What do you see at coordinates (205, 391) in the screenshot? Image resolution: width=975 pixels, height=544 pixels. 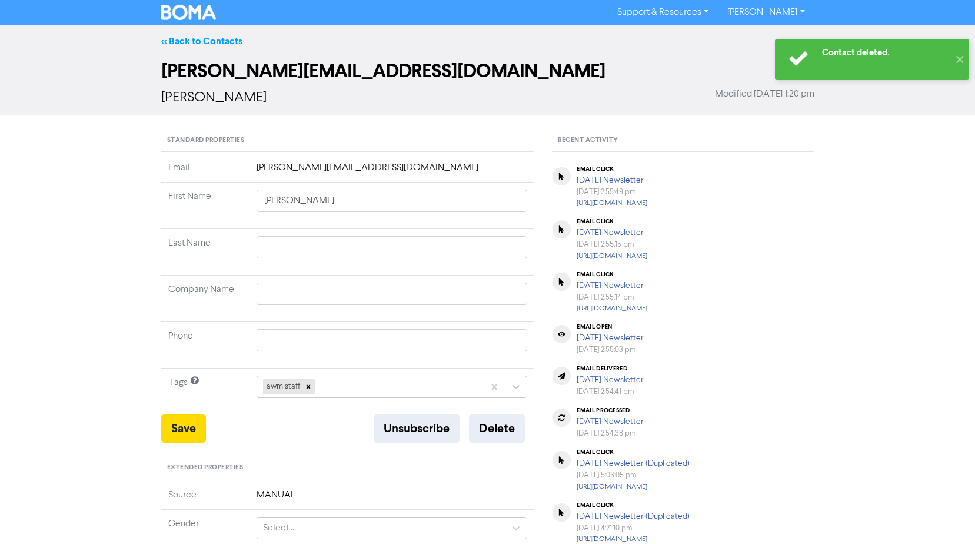 I see `td: Tags` at bounding box center [205, 391].